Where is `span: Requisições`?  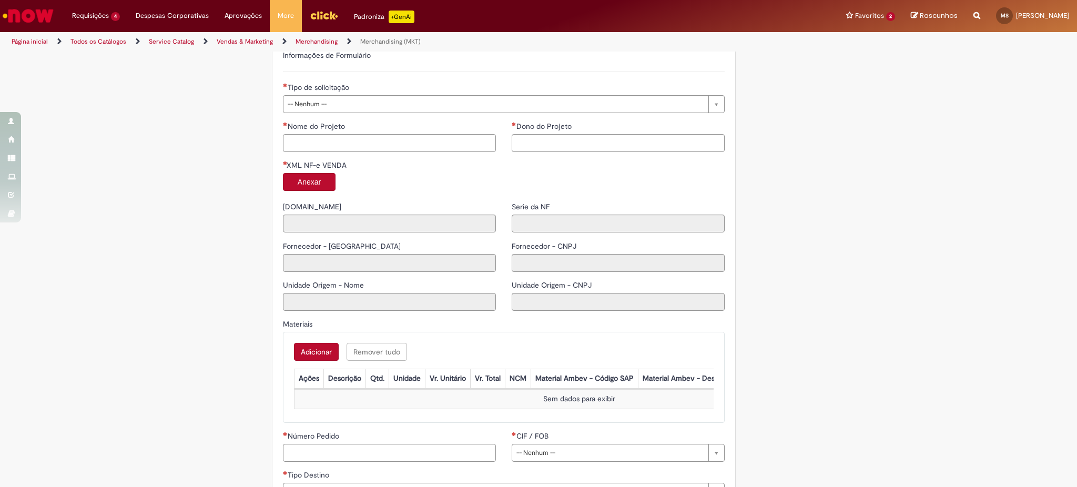
span: Requisições is located at coordinates (90, 16).